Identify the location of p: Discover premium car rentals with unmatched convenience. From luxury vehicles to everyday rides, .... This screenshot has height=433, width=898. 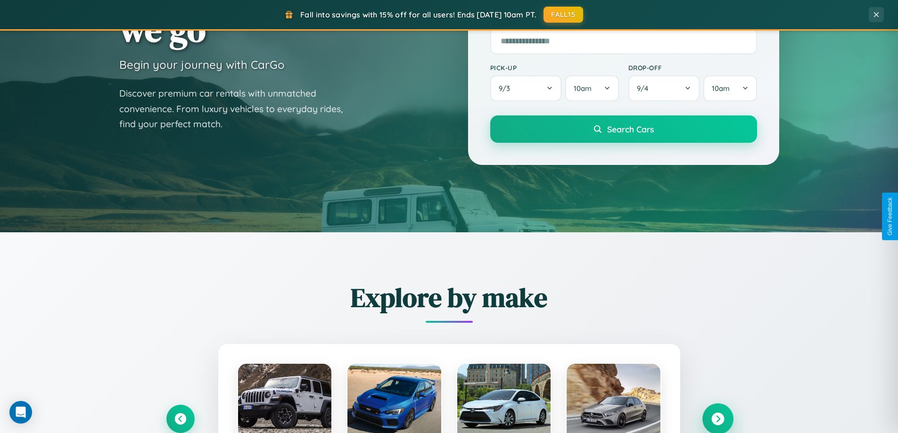
(237, 109).